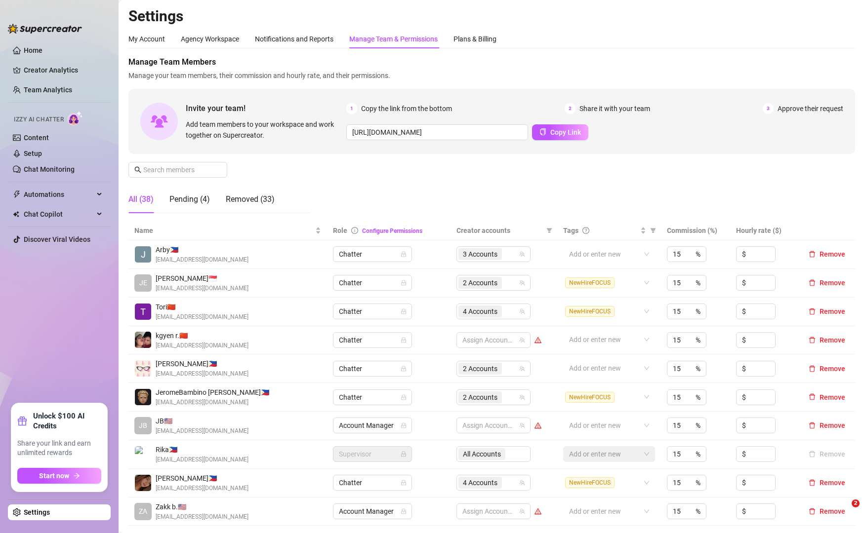 The height and width of the screenshot is (533, 865). I want to click on span: 4 Accounts, so click(480, 483).